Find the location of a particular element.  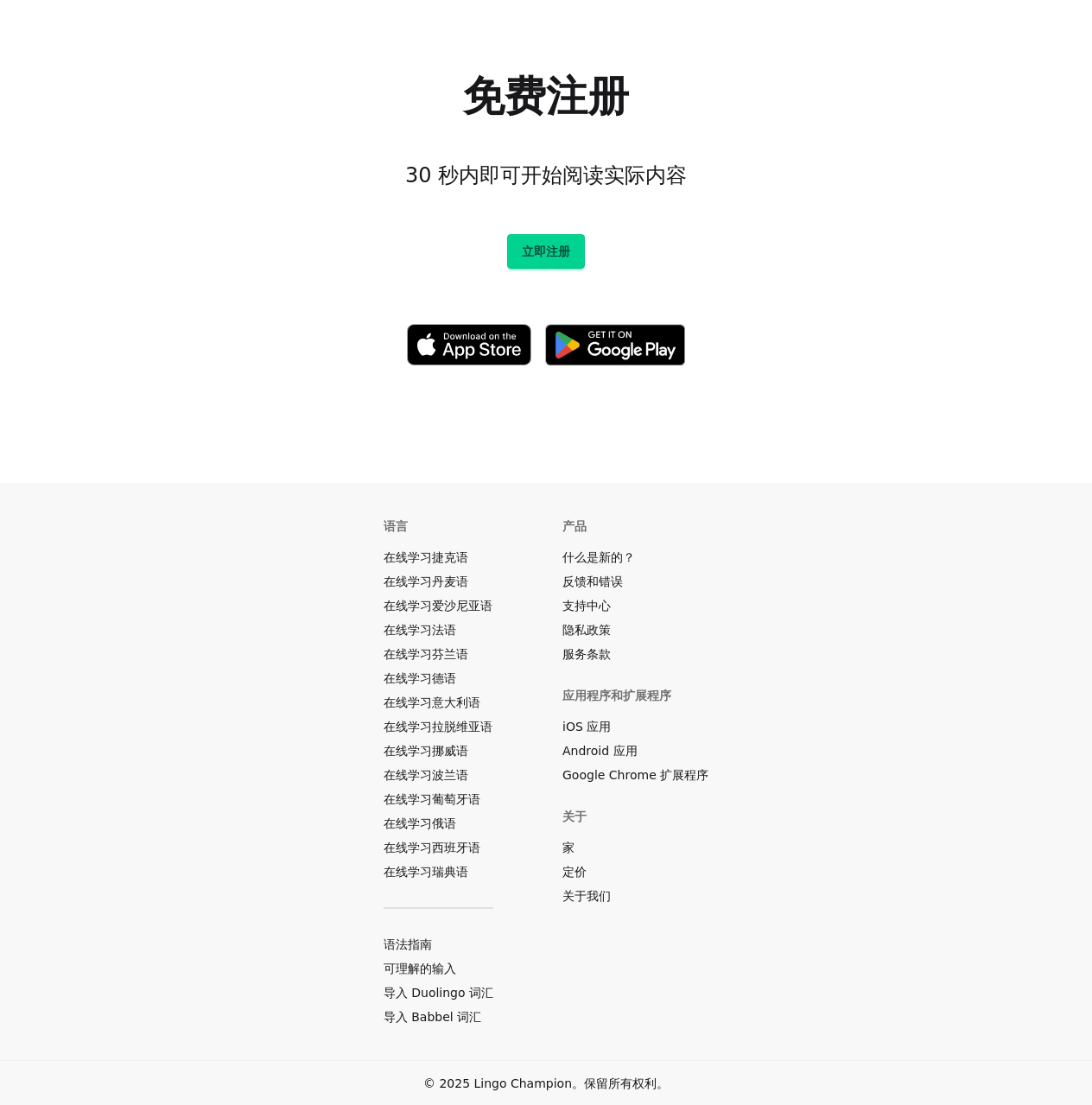

font: 在线学习芬兰语 is located at coordinates (426, 654).